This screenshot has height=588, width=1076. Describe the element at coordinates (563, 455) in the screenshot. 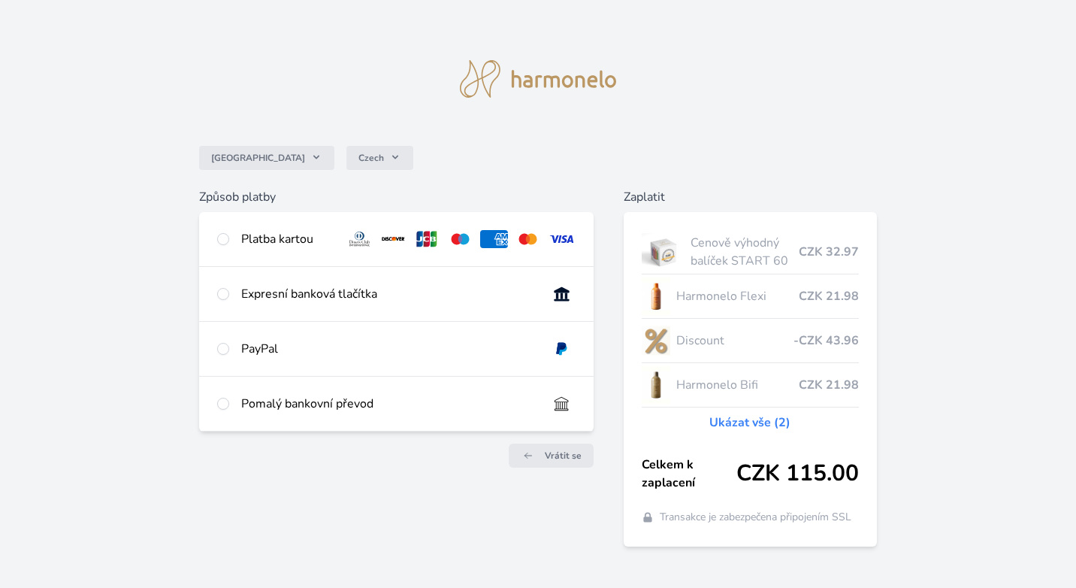

I see `span: Vrátit se` at that location.